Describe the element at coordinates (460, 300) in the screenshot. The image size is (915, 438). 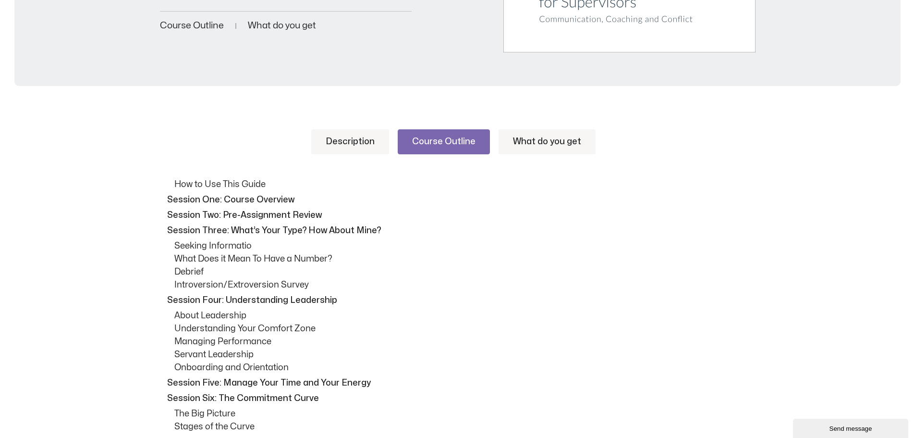
I see `p: Session Four: Understanding Leadership` at that location.